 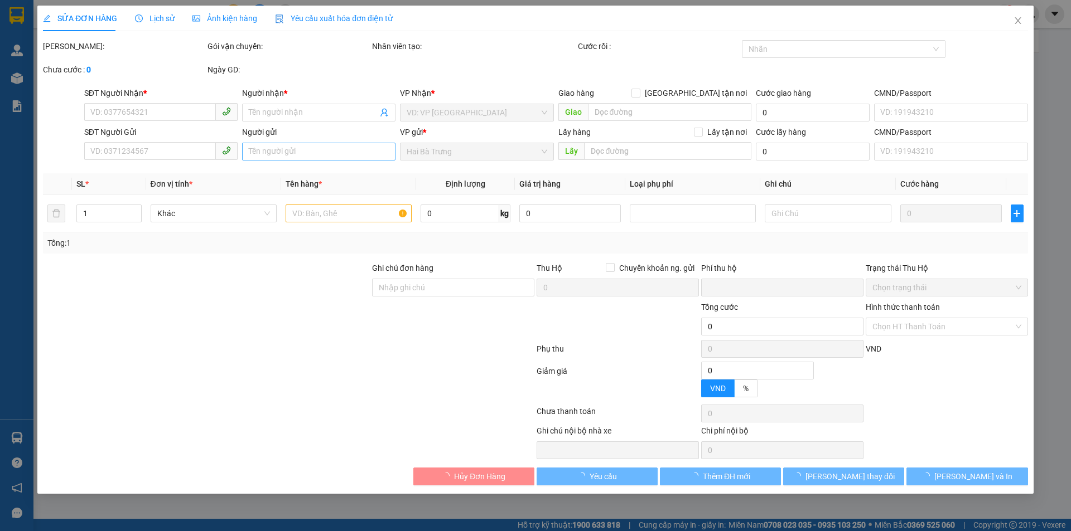 What do you see at coordinates (782, 433) in the screenshot?
I see `div: Chi phí nội bộ` at bounding box center [782, 433].